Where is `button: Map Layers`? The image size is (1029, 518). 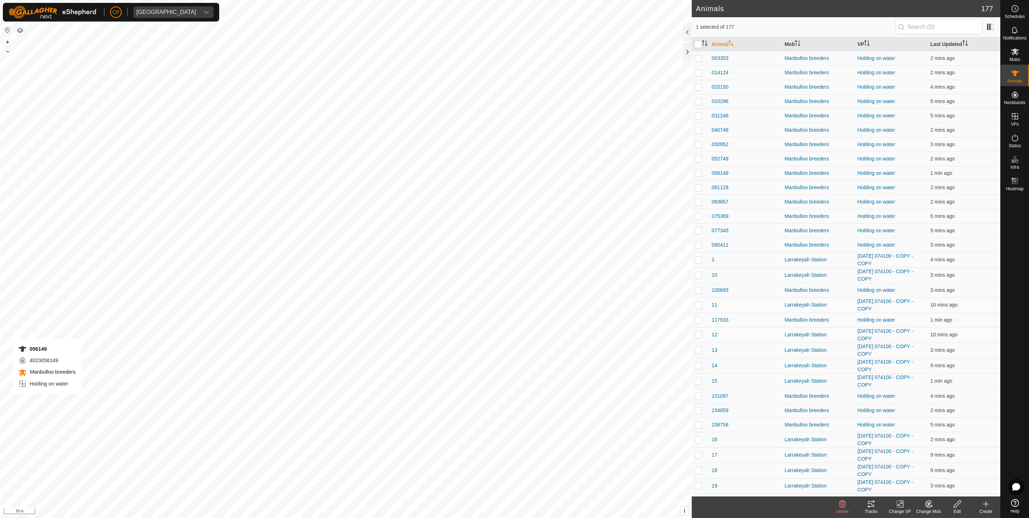 button: Map Layers is located at coordinates (20, 31).